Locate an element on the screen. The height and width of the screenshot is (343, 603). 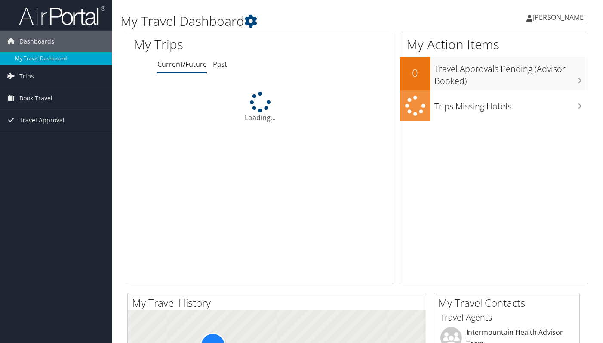
span: Book Travel is located at coordinates (36, 98).